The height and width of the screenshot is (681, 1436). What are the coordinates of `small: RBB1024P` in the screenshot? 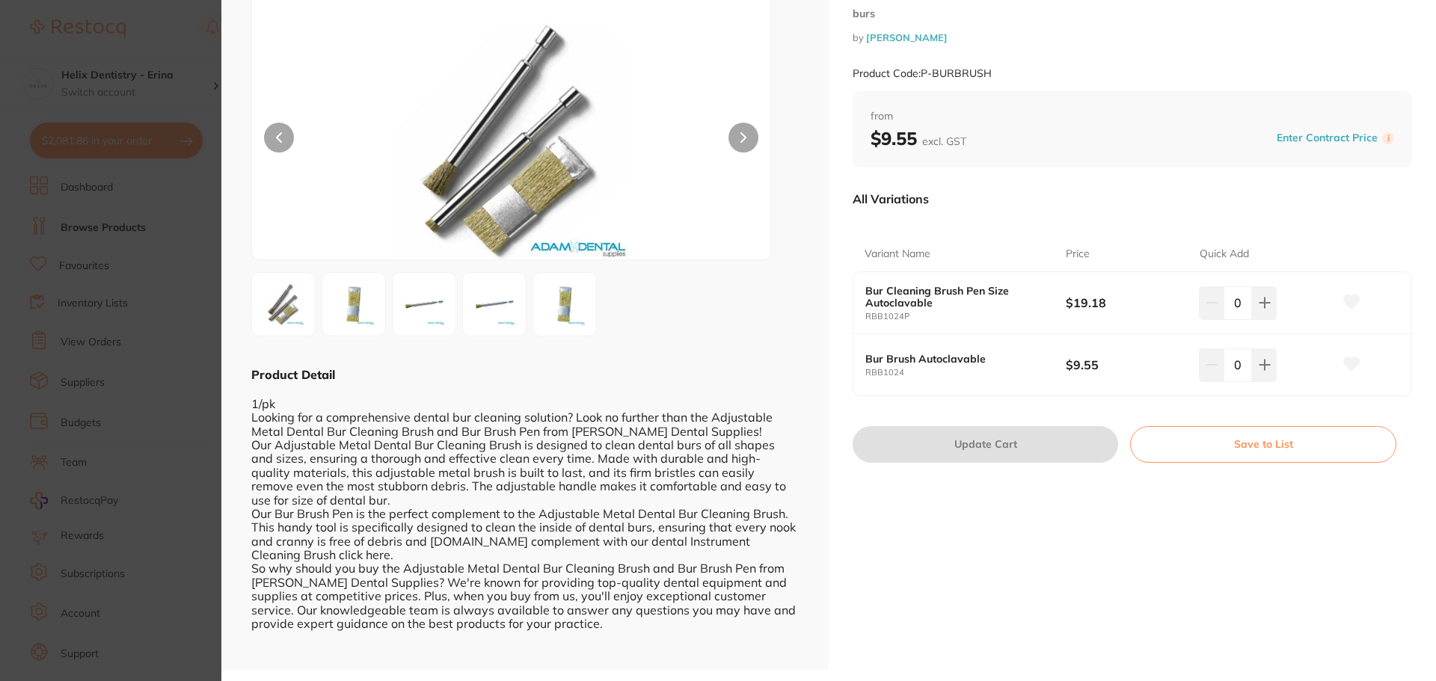 It's located at (966, 316).